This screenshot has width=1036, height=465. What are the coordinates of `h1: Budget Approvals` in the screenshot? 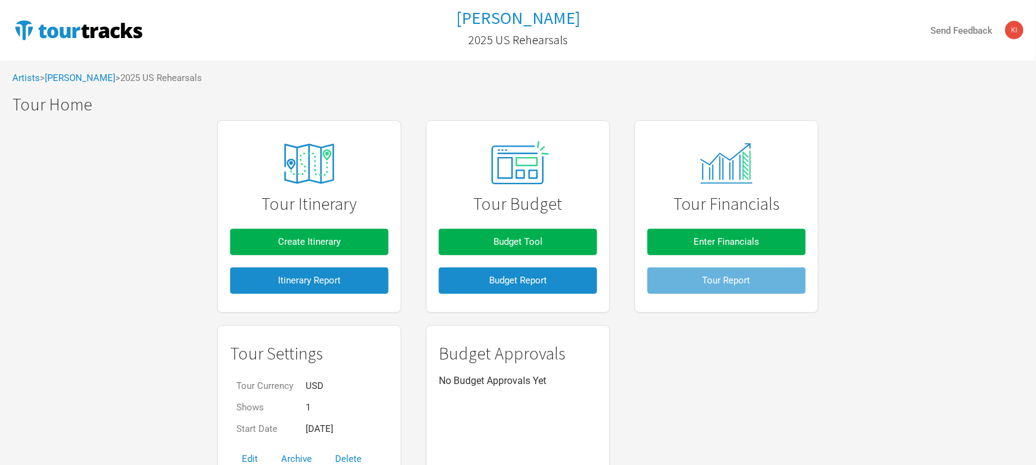 It's located at (518, 354).